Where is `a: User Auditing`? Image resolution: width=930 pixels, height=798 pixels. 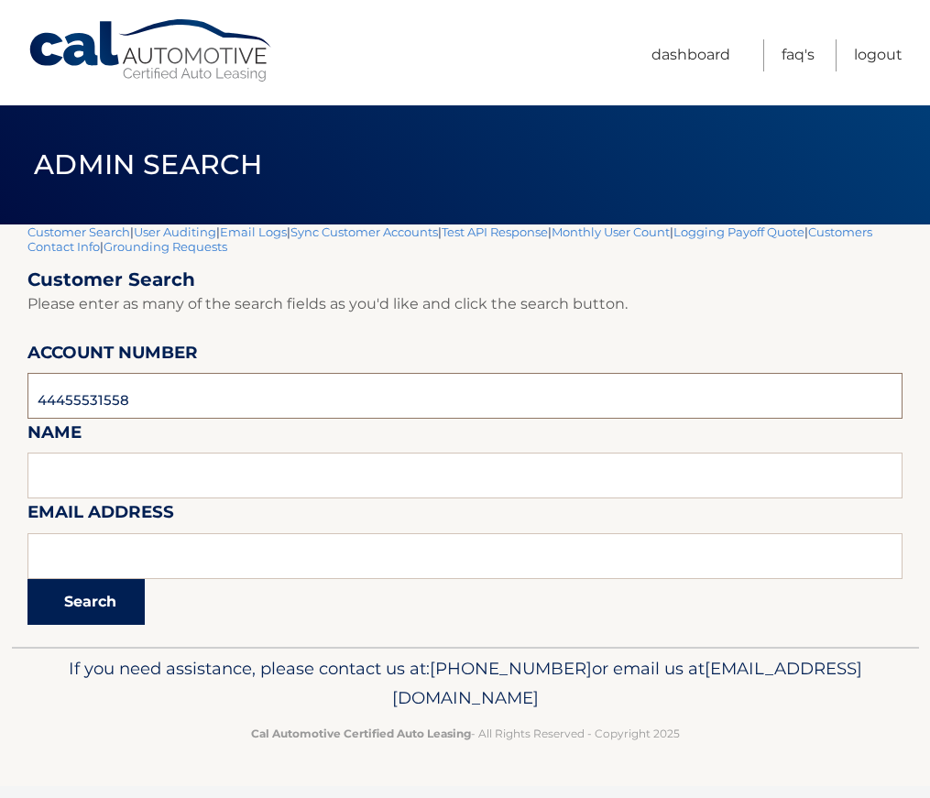
a: User Auditing is located at coordinates (175, 232).